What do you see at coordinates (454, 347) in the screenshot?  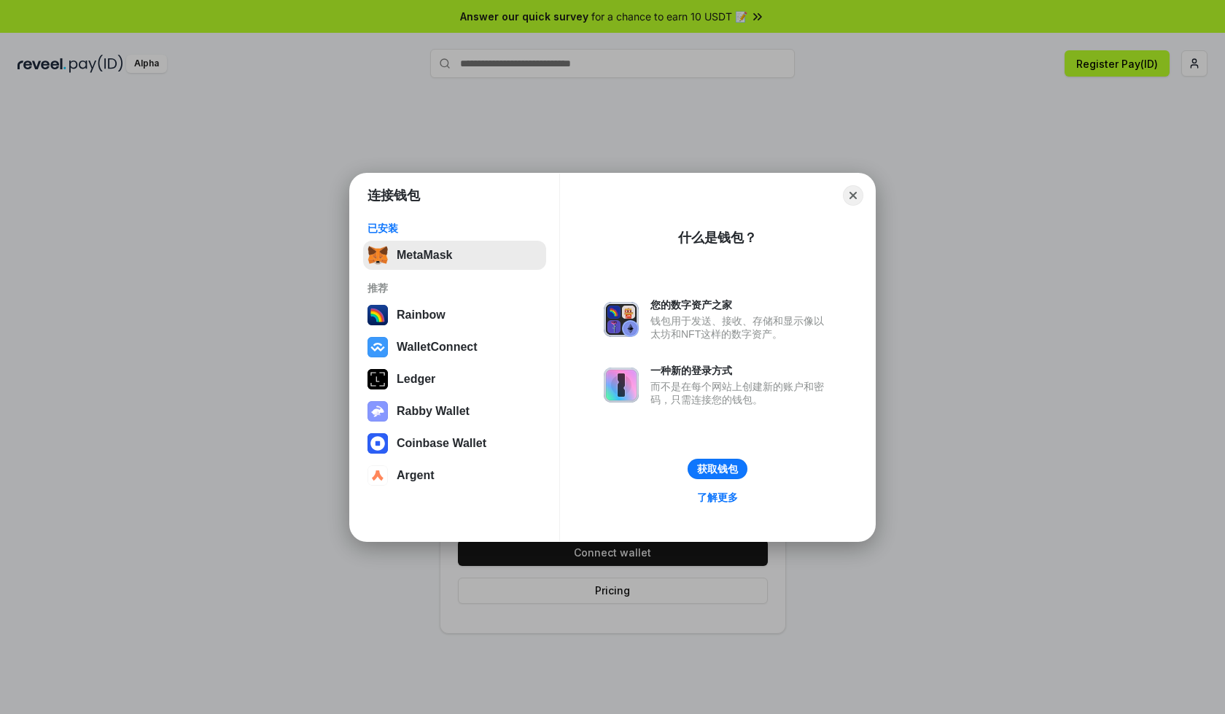 I see `button: WalletConnect` at bounding box center [454, 347].